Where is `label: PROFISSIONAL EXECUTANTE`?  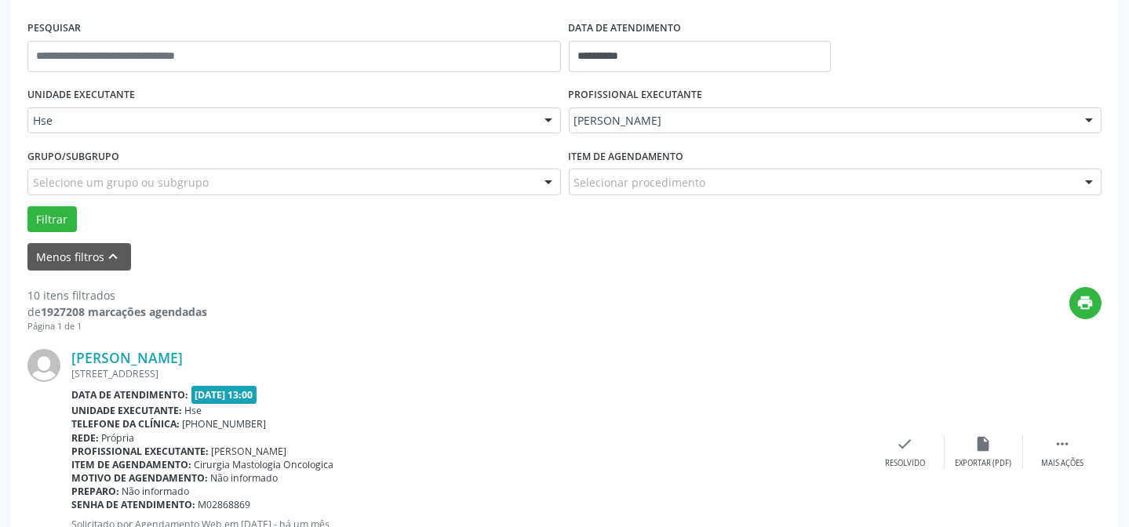 label: PROFISSIONAL EXECUTANTE is located at coordinates (636, 95).